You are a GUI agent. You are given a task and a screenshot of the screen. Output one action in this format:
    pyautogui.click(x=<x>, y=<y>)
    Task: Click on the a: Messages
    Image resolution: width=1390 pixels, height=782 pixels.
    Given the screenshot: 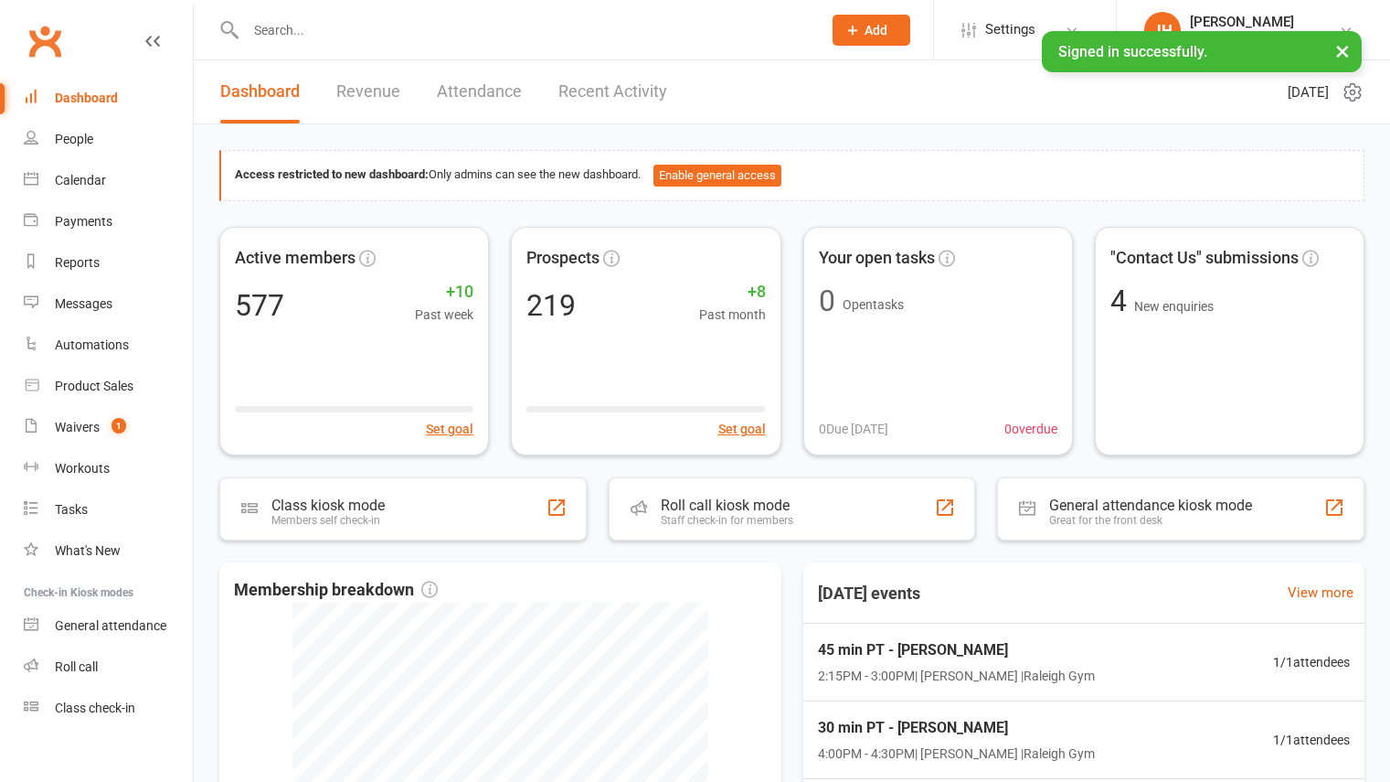 What is the action you would take?
    pyautogui.click(x=108, y=303)
    